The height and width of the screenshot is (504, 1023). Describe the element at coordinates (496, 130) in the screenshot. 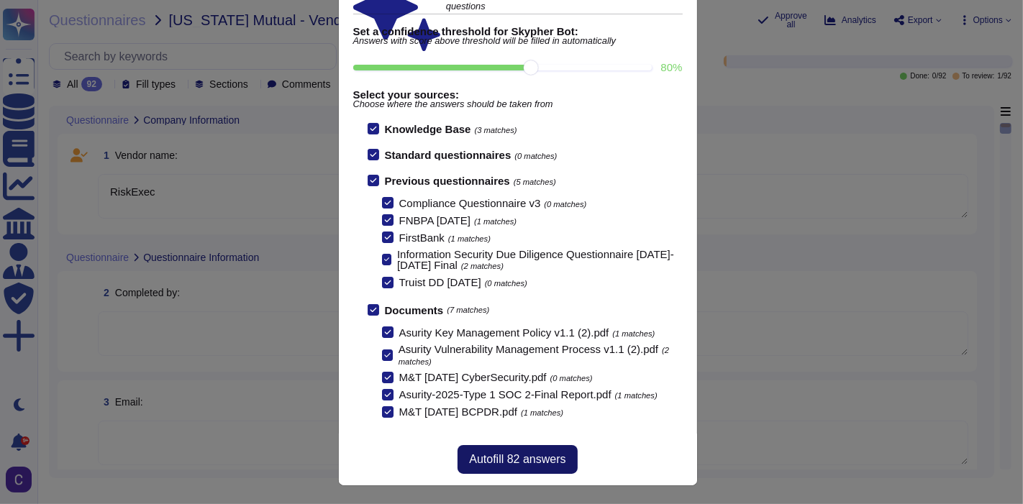

I see `span: (3 matches)` at that location.